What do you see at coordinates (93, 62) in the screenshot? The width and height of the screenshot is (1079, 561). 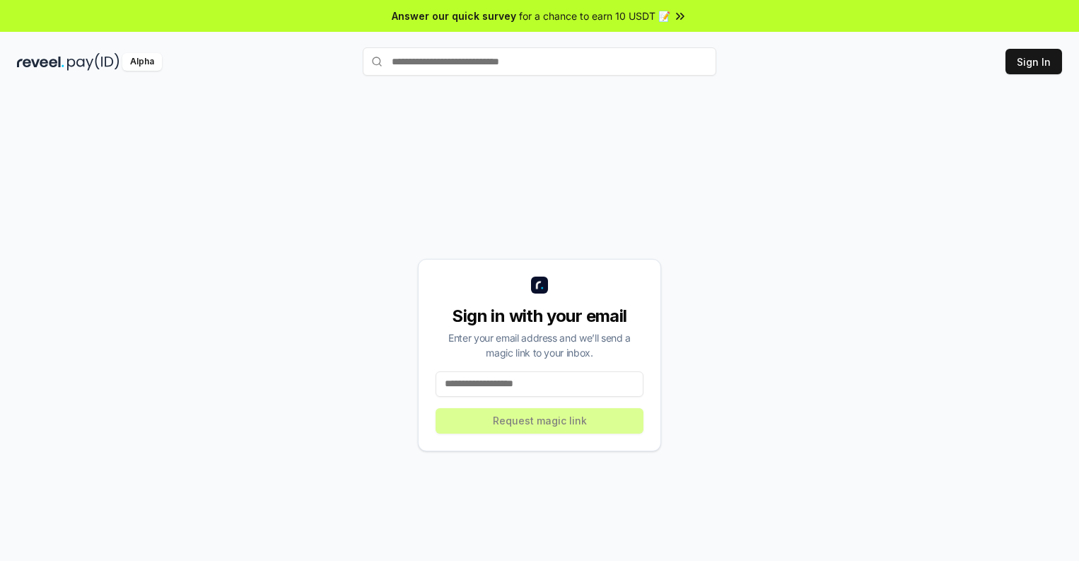 I see `img: pay_id` at bounding box center [93, 62].